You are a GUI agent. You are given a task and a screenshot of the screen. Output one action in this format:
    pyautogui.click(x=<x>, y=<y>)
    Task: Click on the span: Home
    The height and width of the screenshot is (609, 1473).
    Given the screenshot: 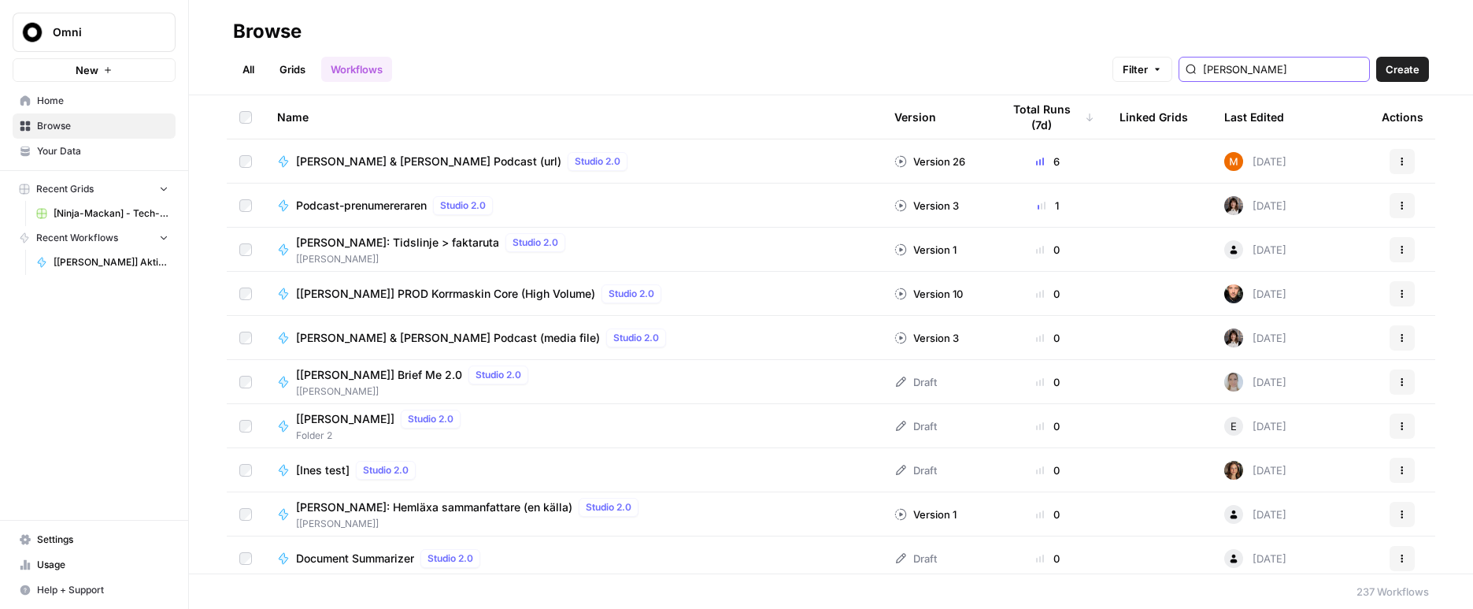 What is the action you would take?
    pyautogui.click(x=102, y=101)
    